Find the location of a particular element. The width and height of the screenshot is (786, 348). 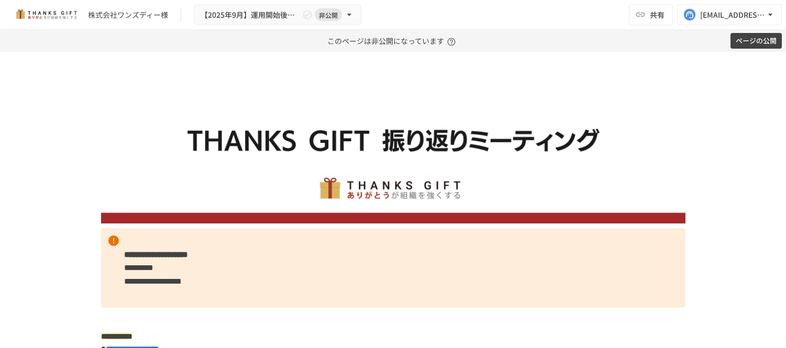

p: このページは非公開になっています is located at coordinates (393, 41).